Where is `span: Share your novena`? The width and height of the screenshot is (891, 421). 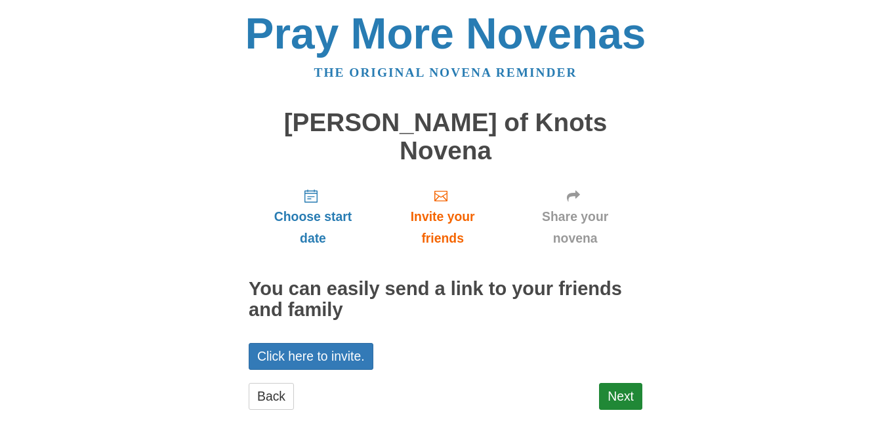
span: Share your novena is located at coordinates (575, 228).